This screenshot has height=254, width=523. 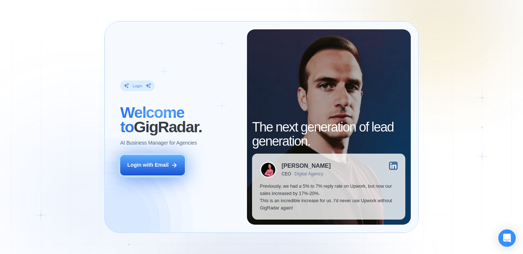 I want to click on div: Login with Email, so click(x=148, y=166).